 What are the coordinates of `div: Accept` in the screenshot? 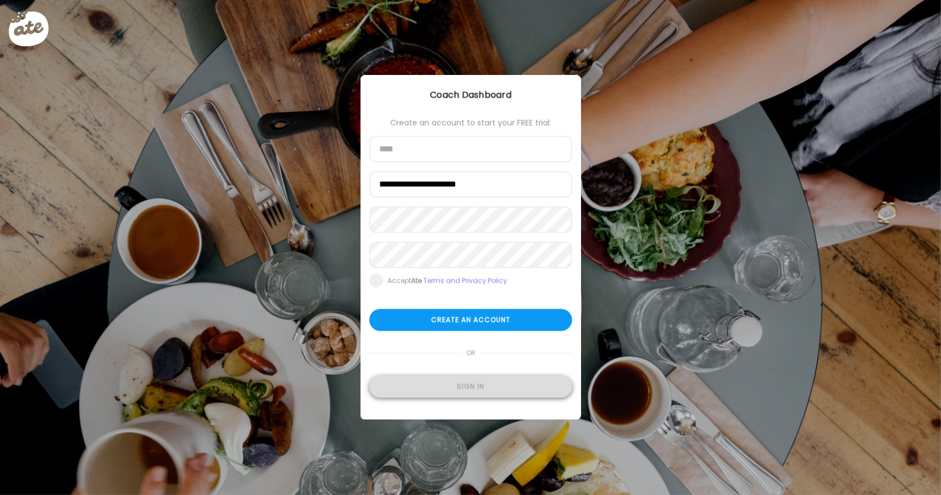 It's located at (447, 281).